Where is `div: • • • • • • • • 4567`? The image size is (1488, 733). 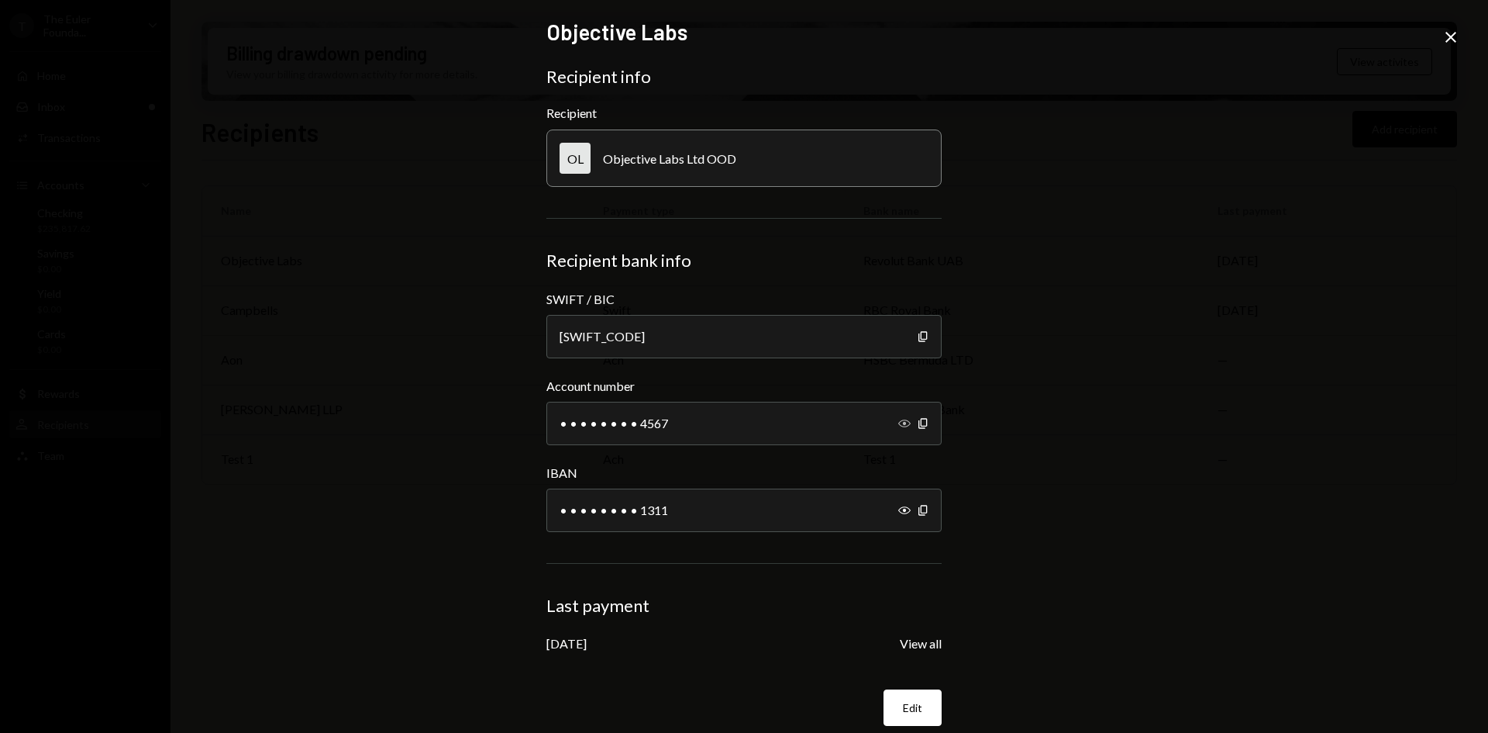 div: • • • • • • • • 4567 is located at coordinates (744, 423).